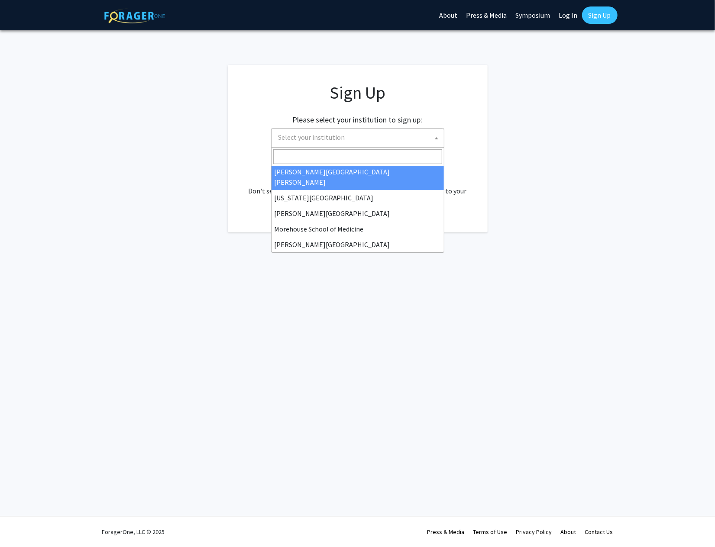  Describe the element at coordinates (358, 157) in the screenshot. I see `input: Search` at that location.